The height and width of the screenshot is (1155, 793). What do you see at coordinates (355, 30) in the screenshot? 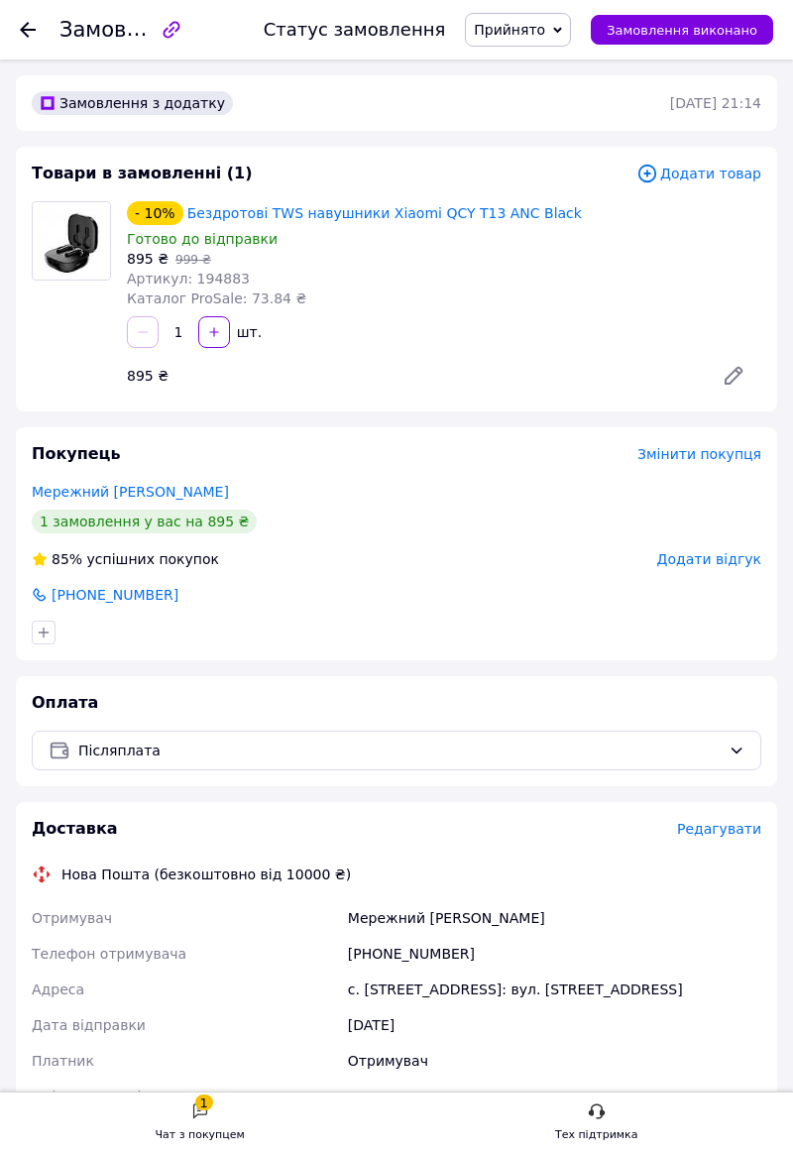
I see `div: Статус замовлення` at bounding box center [355, 30].